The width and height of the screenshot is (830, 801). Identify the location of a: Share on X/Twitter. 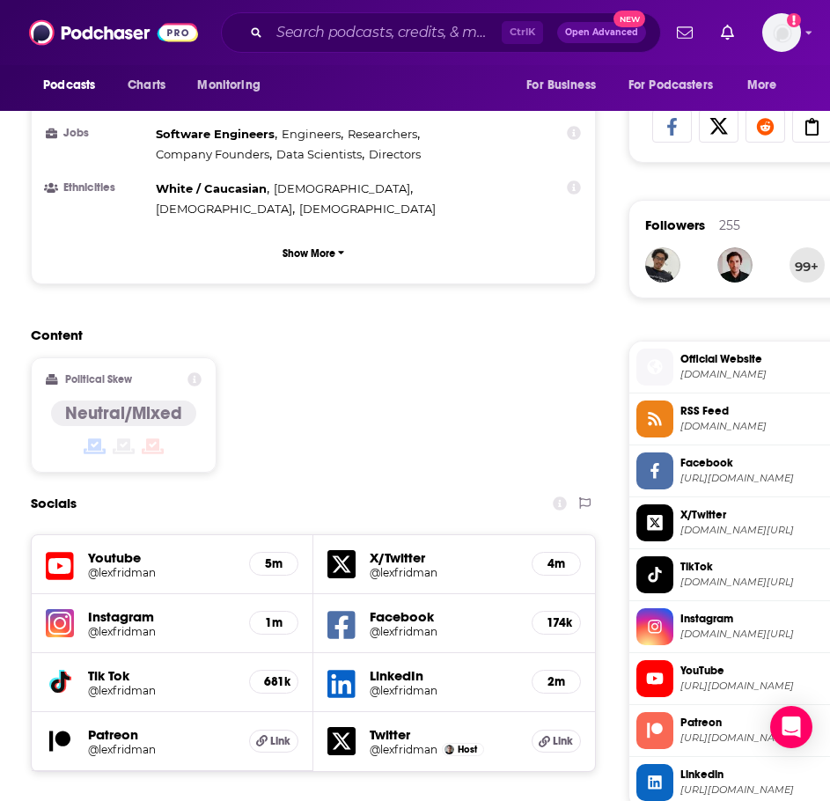
(718, 126).